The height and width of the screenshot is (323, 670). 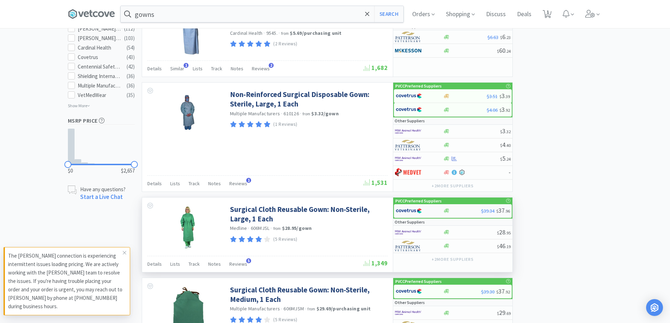 I want to click on span: $2,657, so click(x=128, y=171).